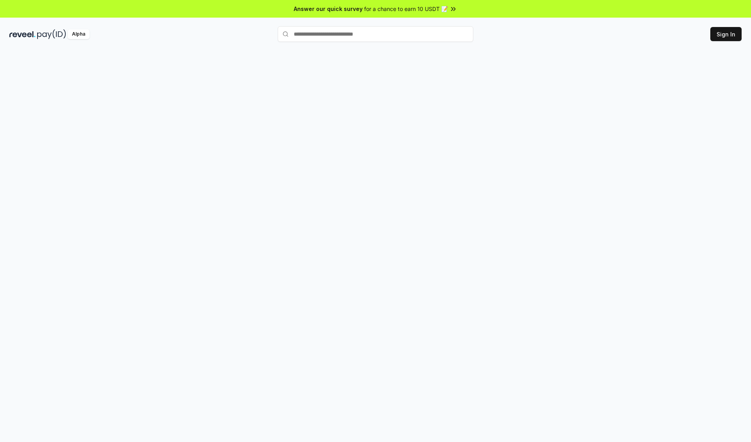 This screenshot has width=751, height=442. Describe the element at coordinates (406, 9) in the screenshot. I see `span: for a chance to earn 10 USDT 📝` at that location.